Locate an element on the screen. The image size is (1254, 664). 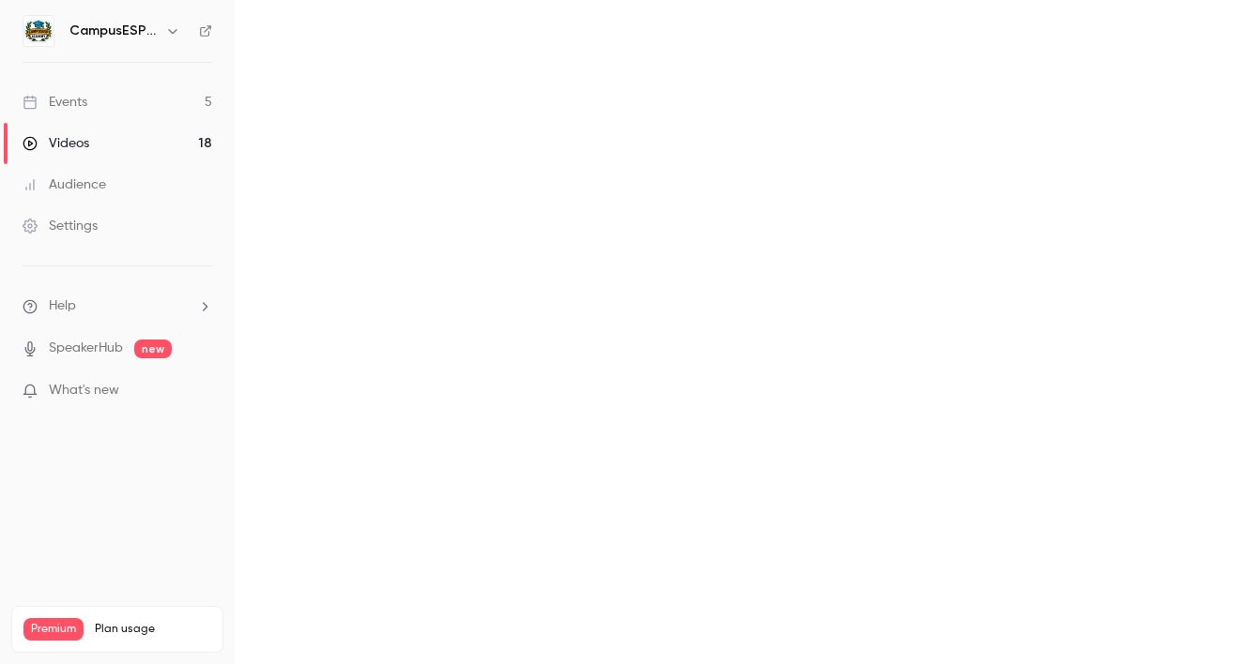
div: Settings is located at coordinates (60, 226).